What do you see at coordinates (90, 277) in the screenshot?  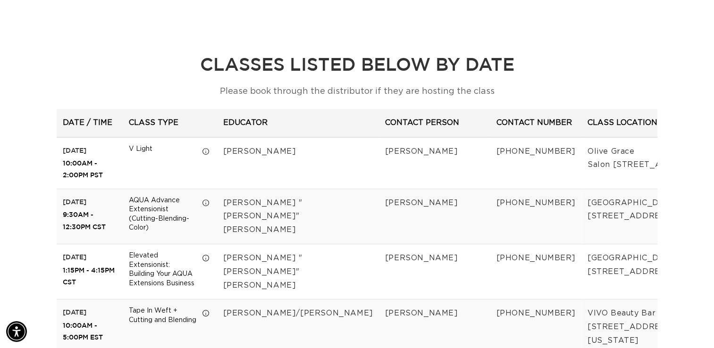 I see `div: 1:15PM - 4:15PM CST` at bounding box center [90, 277].